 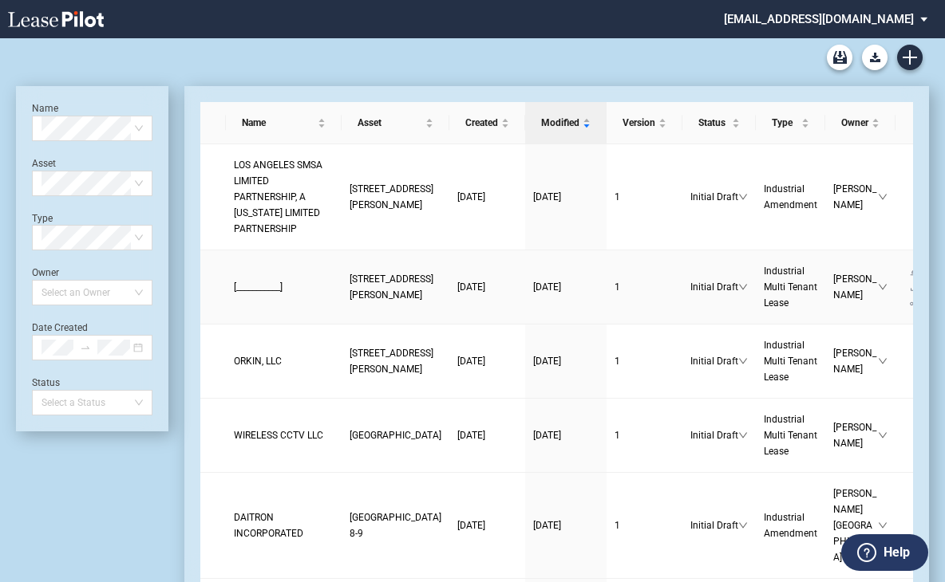 I want to click on button: Help, so click(x=884, y=553).